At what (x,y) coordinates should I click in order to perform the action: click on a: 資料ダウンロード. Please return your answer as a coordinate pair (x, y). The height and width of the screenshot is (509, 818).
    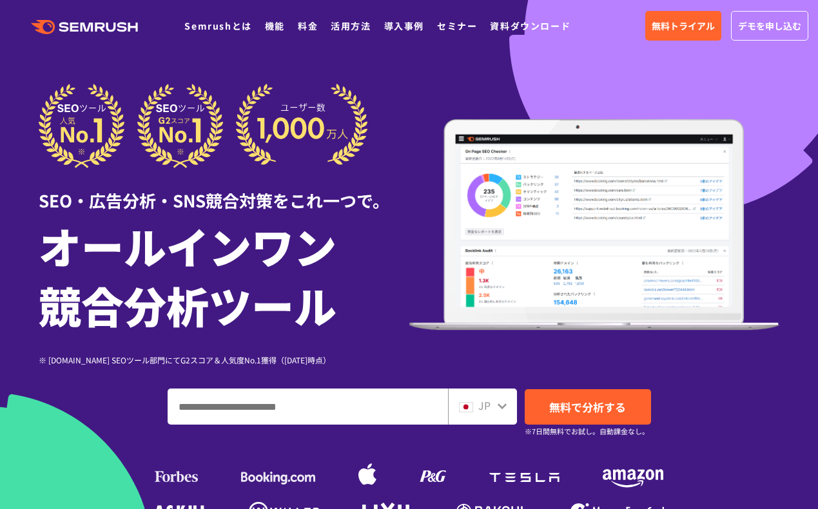
    Looking at the image, I should click on (530, 26).